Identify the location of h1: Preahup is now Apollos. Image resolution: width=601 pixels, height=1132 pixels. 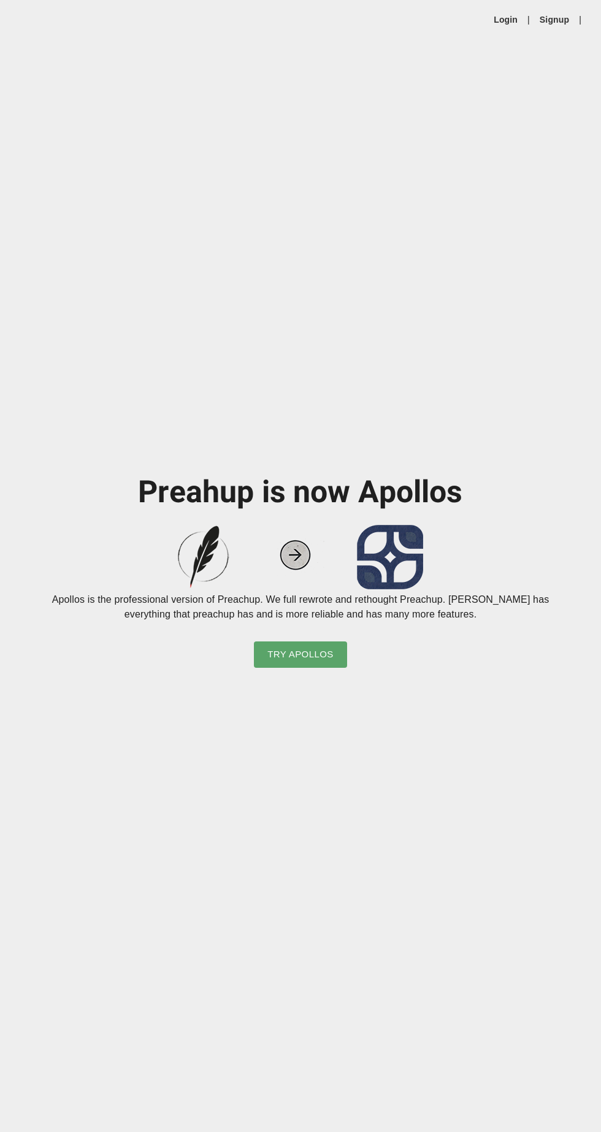
(300, 492).